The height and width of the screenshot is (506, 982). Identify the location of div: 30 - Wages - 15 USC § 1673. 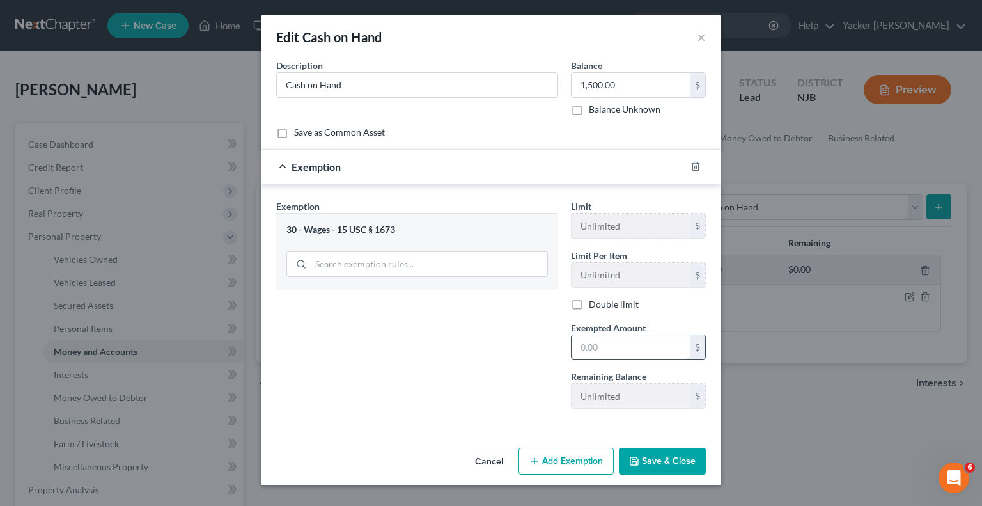
(417, 230).